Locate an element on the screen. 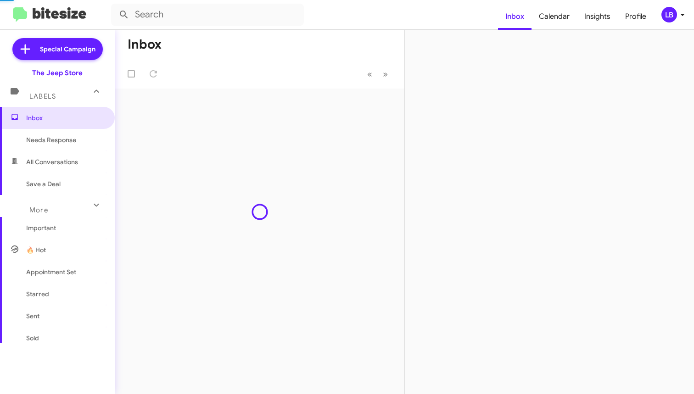 Image resolution: width=694 pixels, height=394 pixels. a: Insights is located at coordinates (597, 17).